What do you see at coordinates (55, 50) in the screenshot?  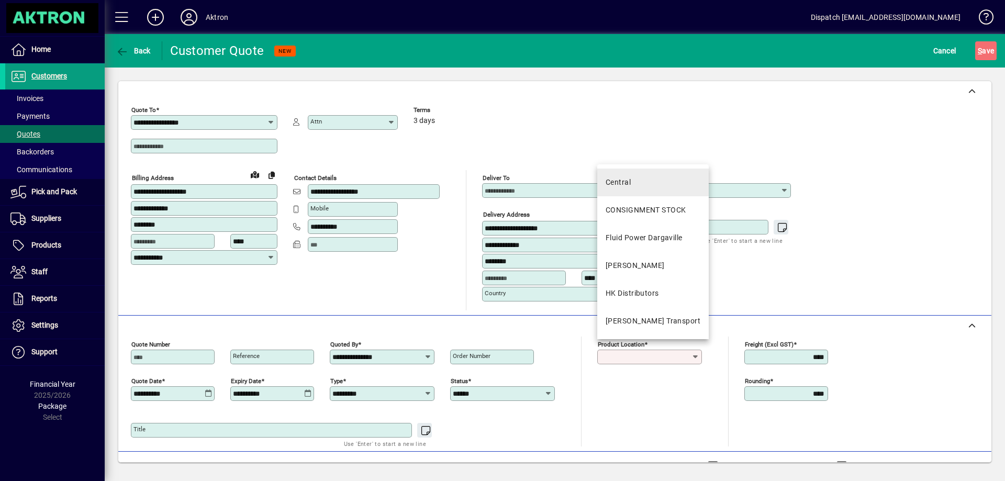 I see `a: Home` at bounding box center [55, 50].